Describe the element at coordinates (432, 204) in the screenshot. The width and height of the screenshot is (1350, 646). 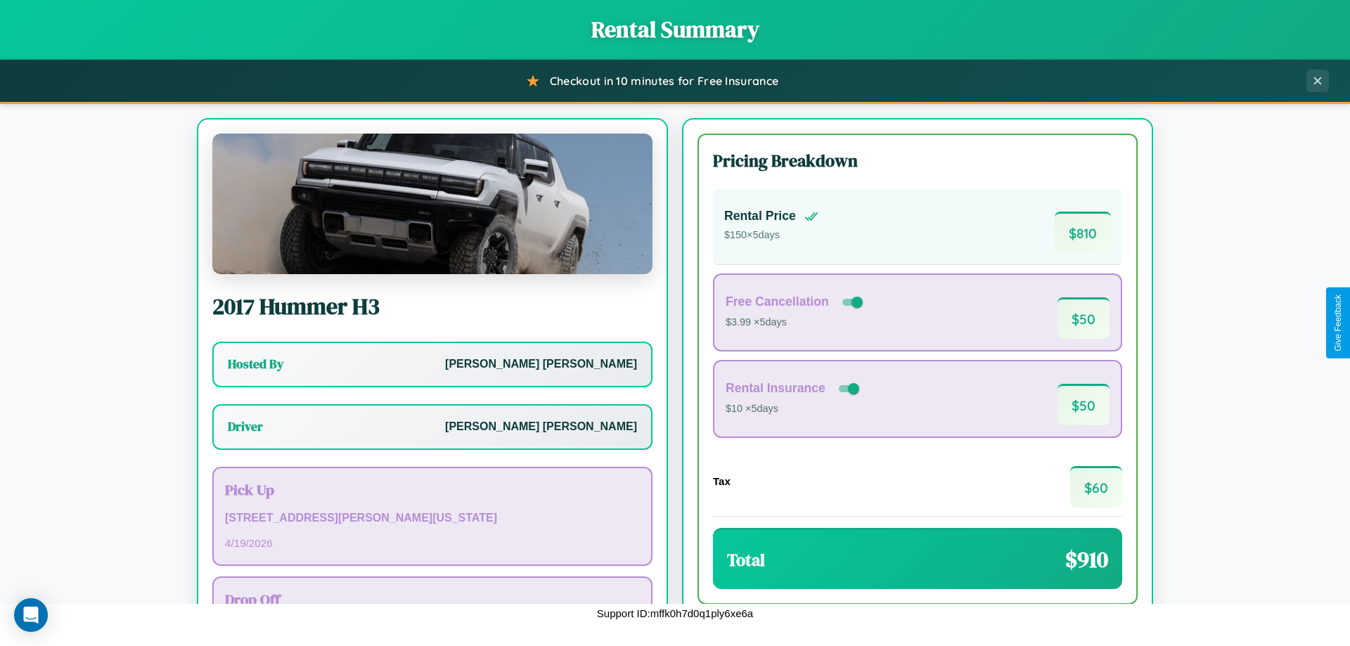
I see `img: Hummer H3` at that location.